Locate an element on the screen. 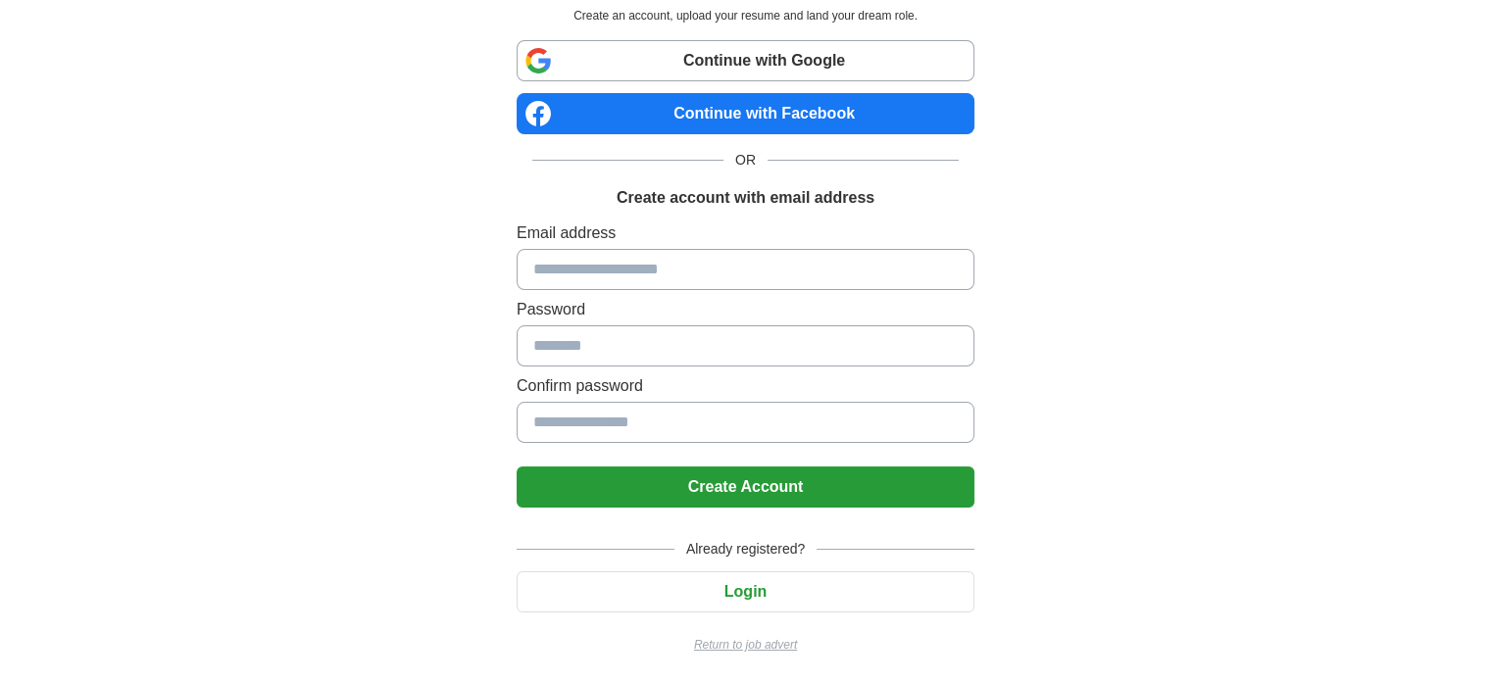 This screenshot has height=681, width=1491. p: Return to job advert is located at coordinates (745, 645).